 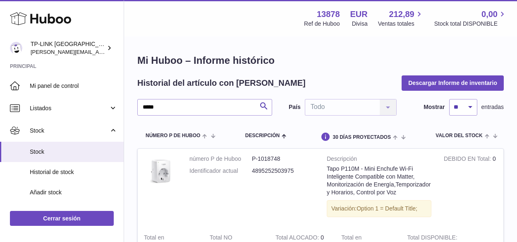 What do you see at coordinates (471, 188) in the screenshot?
I see `td: 0` at bounding box center [471, 188].